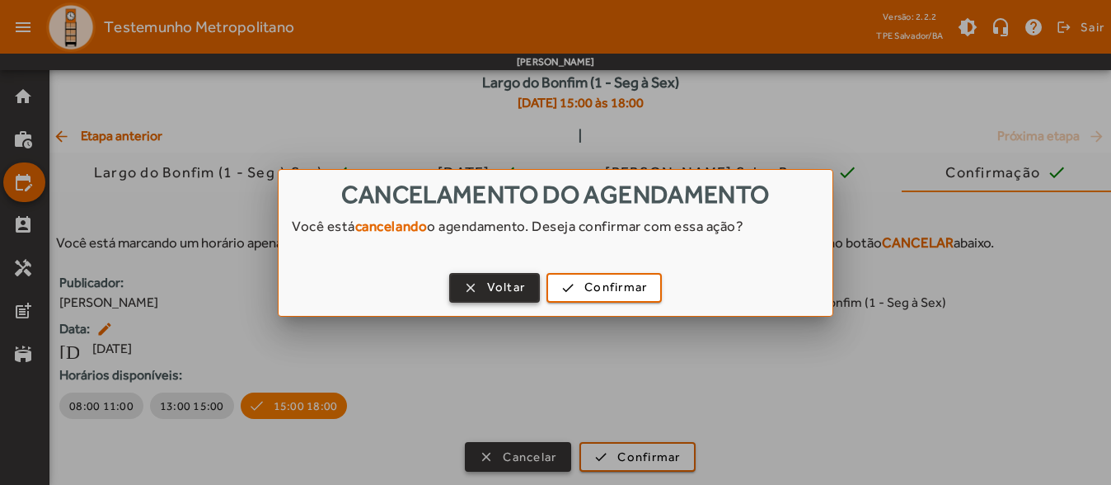 Image resolution: width=1111 pixels, height=485 pixels. I want to click on div: Você está o agendamento. Deseja confirmar com essa ação?, so click(555, 234).